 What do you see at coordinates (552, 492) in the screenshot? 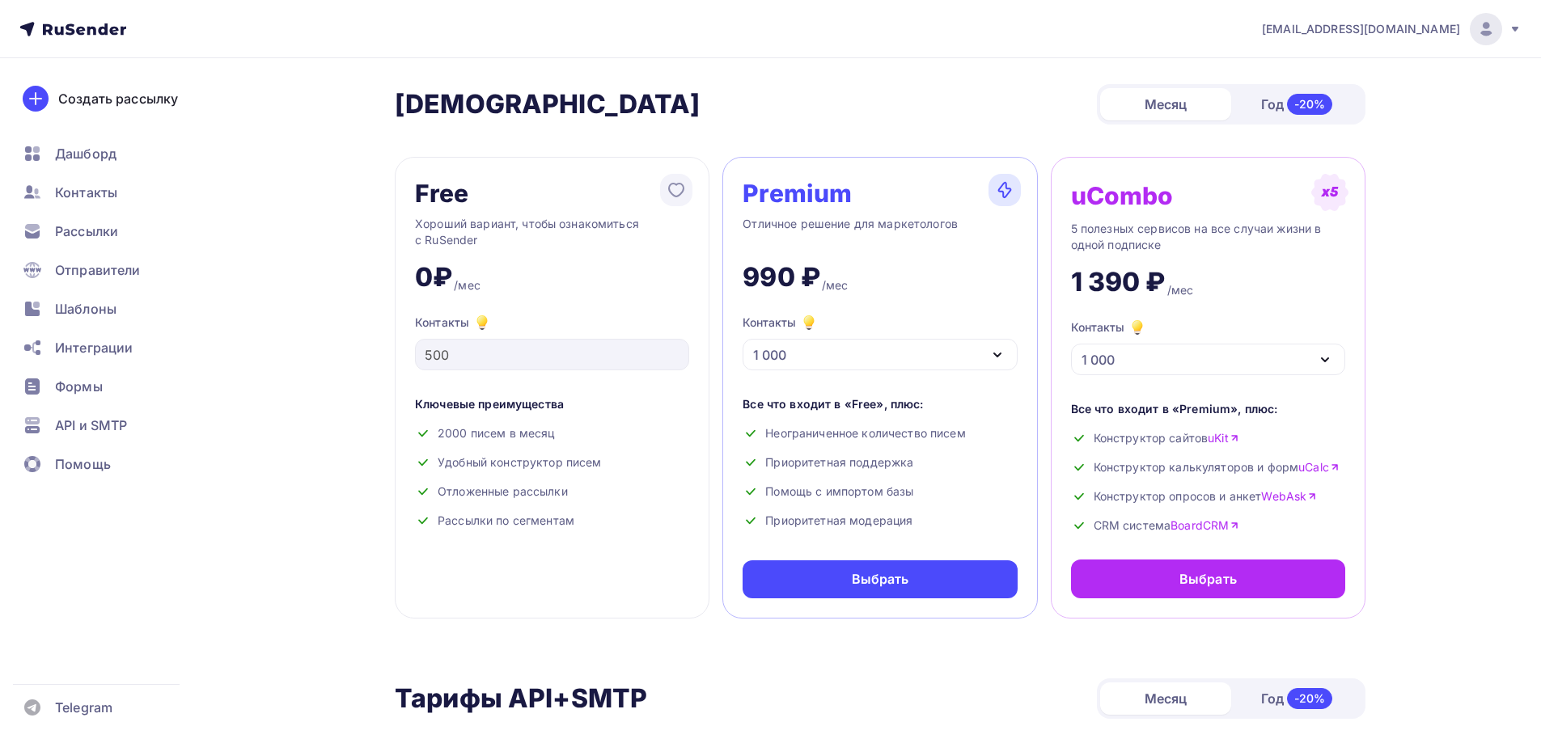
I see `div: Отложенные рассылки` at bounding box center [552, 492].